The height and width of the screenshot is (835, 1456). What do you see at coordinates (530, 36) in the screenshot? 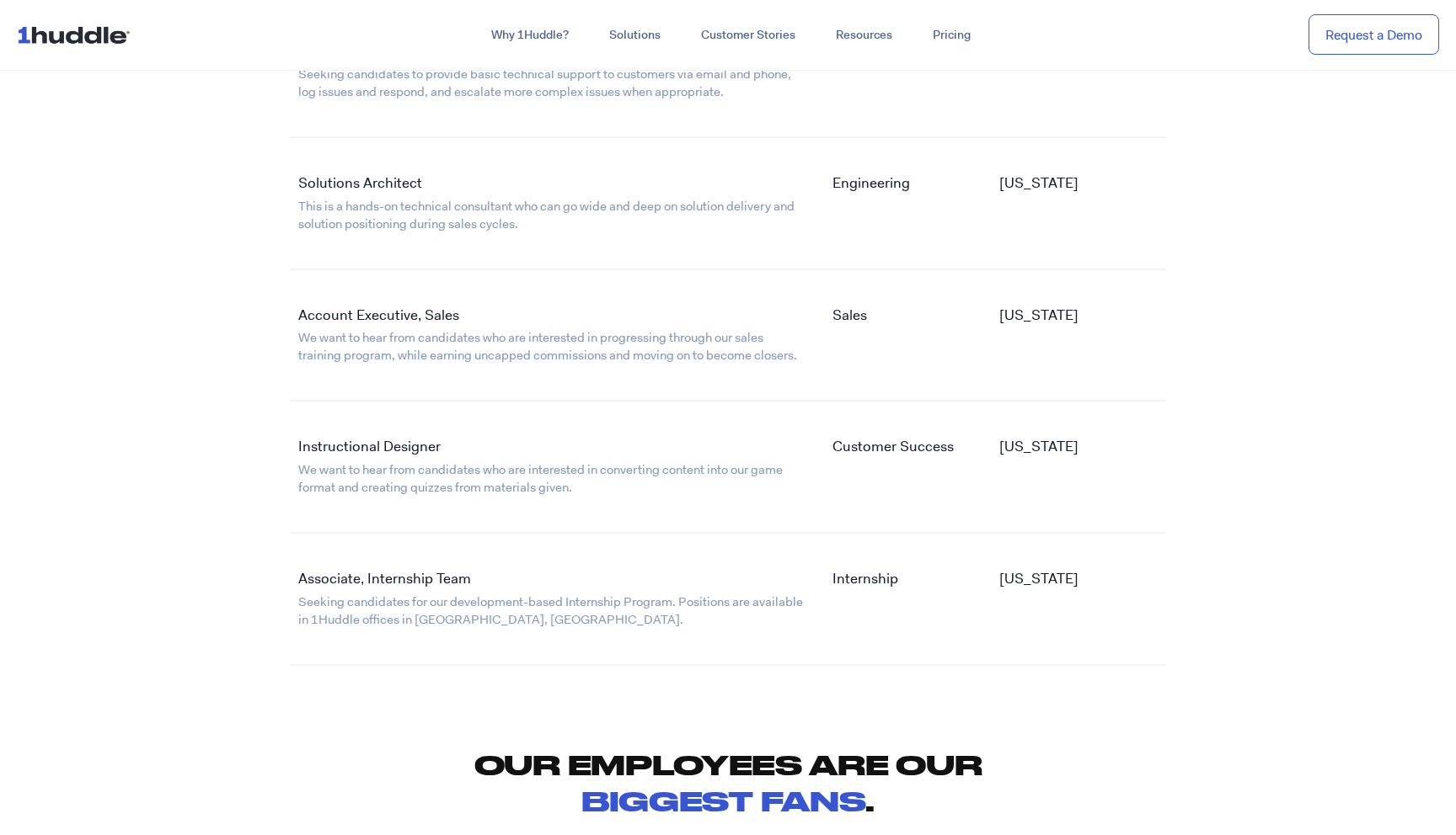
I see `a: Why 1Huddle?` at bounding box center [530, 36].